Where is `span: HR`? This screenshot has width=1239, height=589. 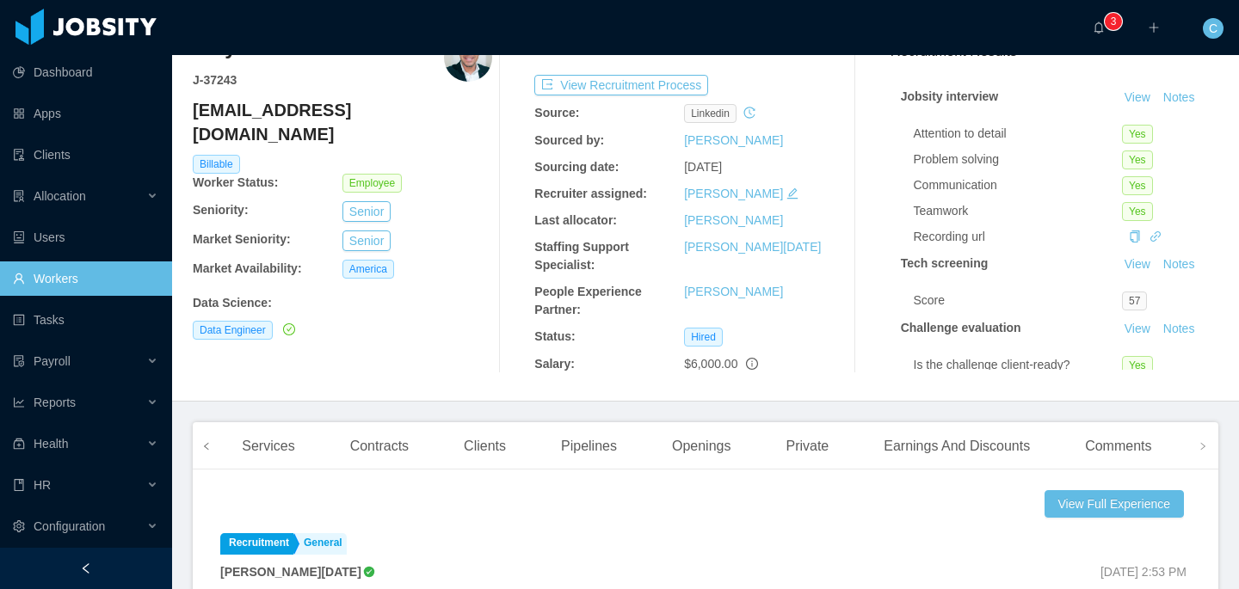
span: HR is located at coordinates (42, 485).